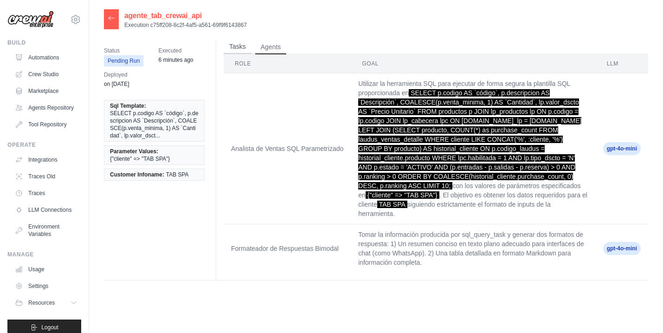  Describe the element at coordinates (134, 151) in the screenshot. I see `span: Parameter Values:` at that location.